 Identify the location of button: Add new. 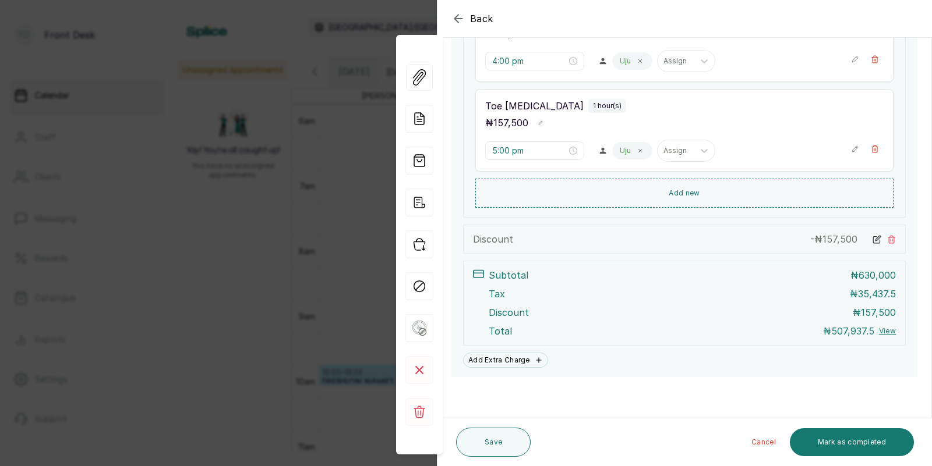
(684, 193).